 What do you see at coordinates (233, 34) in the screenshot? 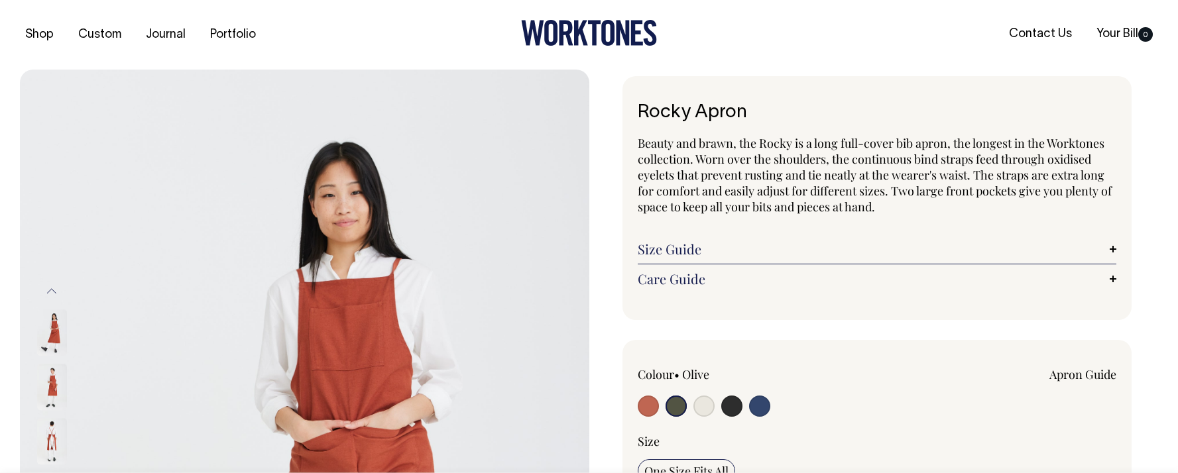
I see `a: Portfolio` at bounding box center [233, 34].